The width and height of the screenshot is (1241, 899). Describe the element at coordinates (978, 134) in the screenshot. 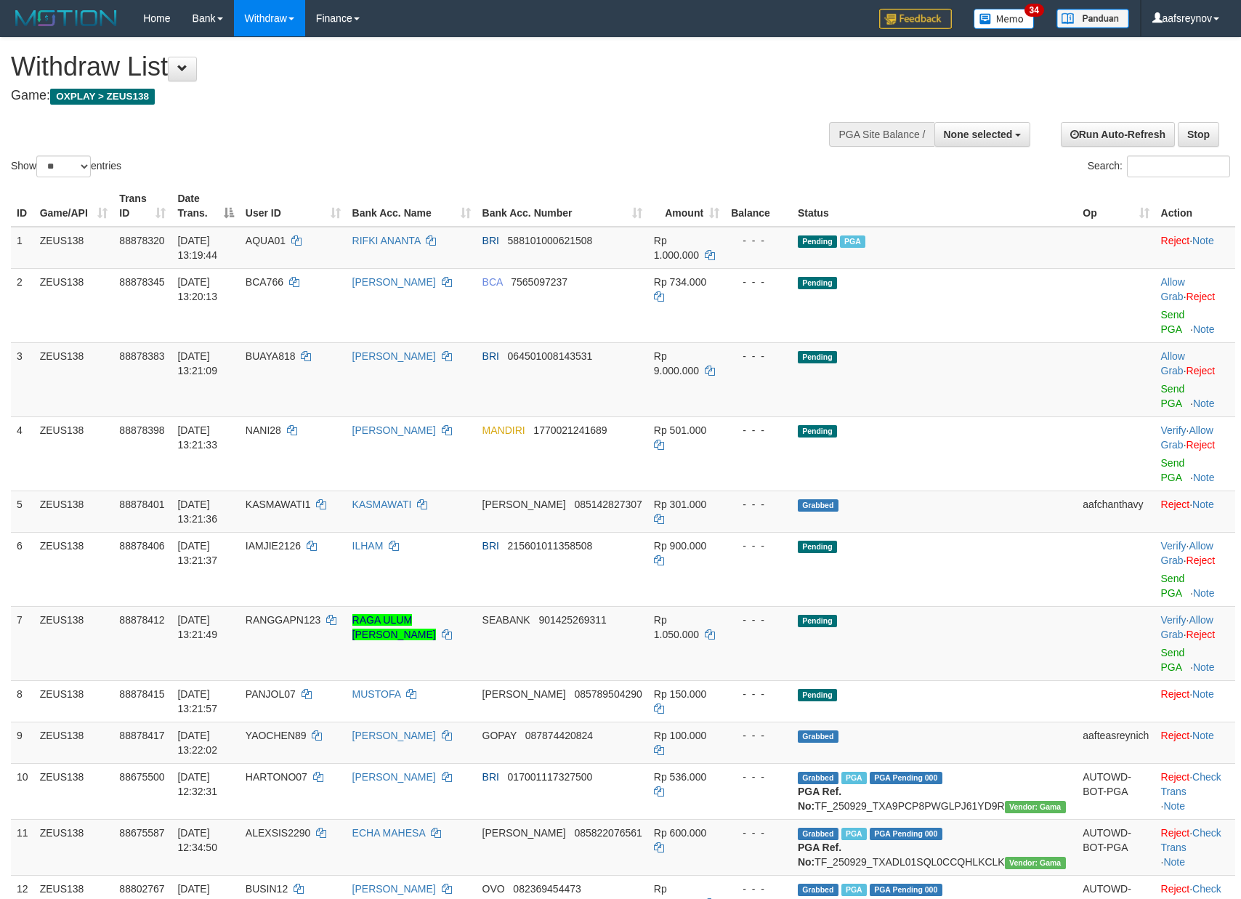

I see `span: None selected` at that location.